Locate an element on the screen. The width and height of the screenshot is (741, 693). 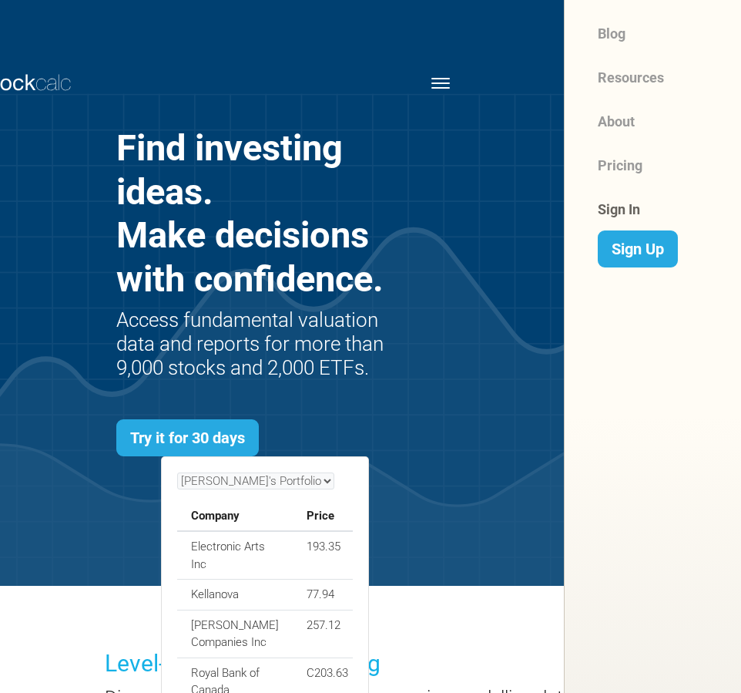
a: Resources is located at coordinates (664, 77).